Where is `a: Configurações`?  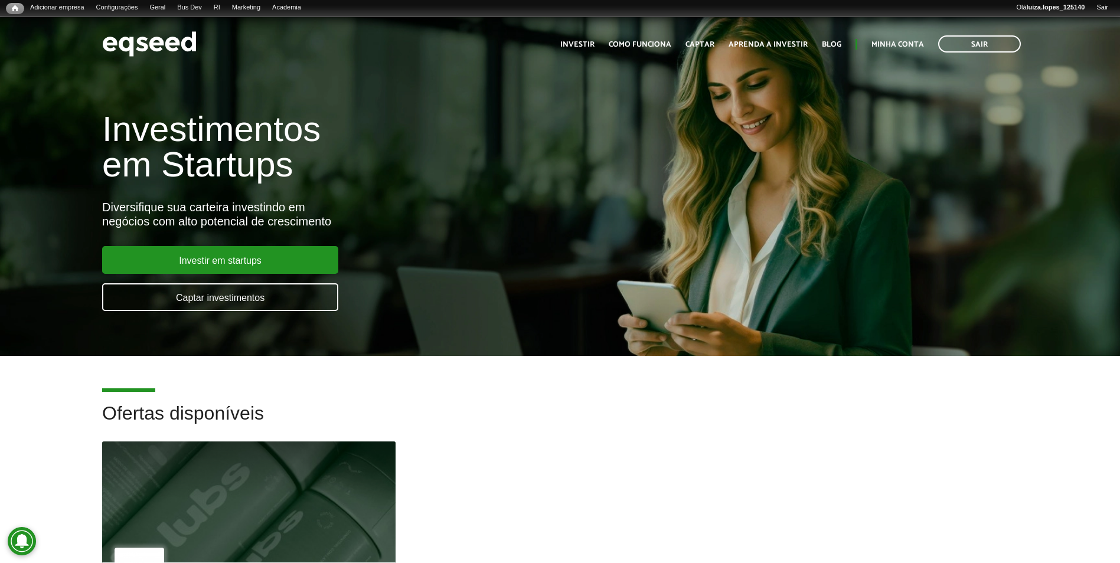 a: Configurações is located at coordinates (117, 8).